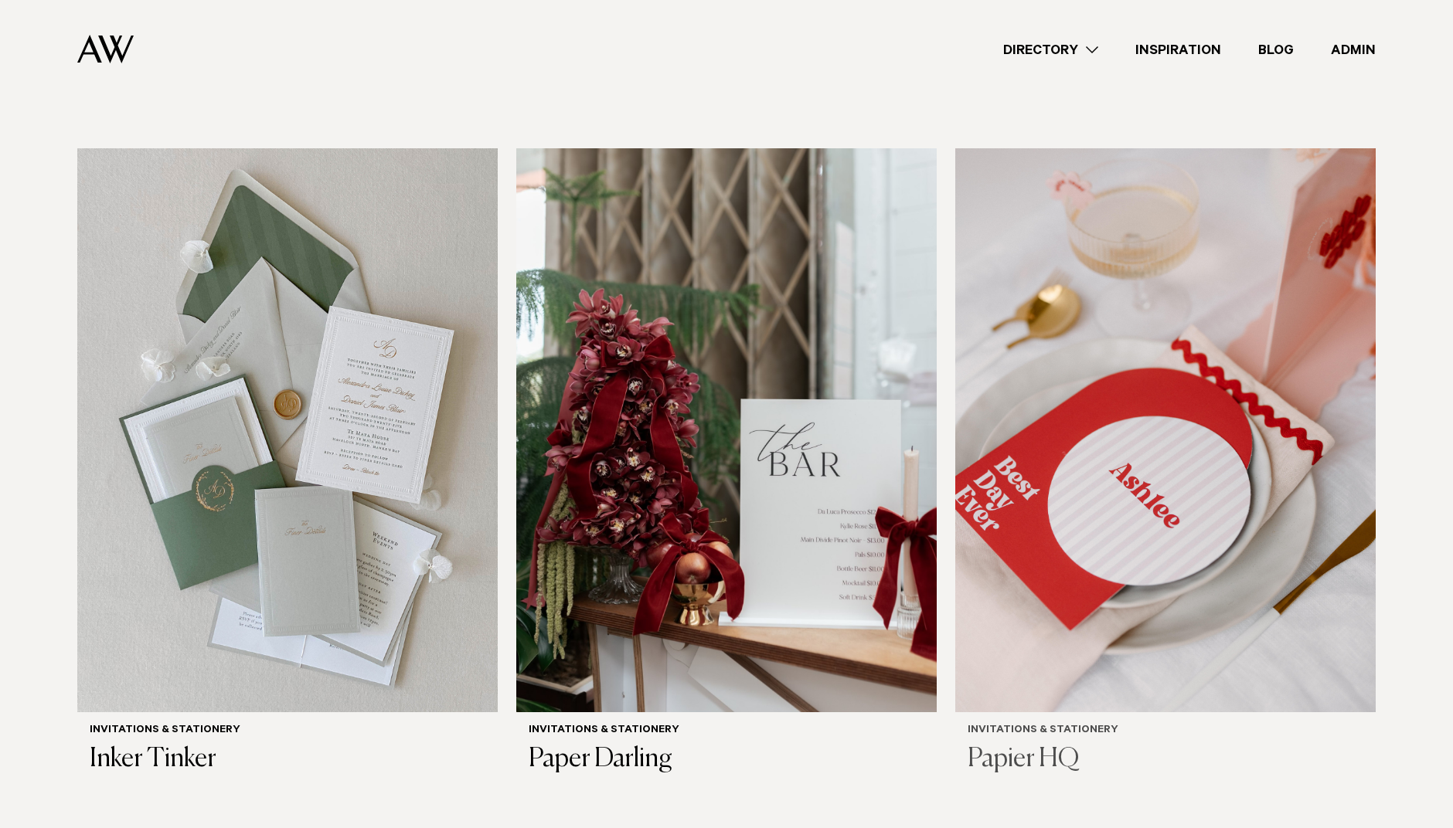 This screenshot has width=1453, height=828. Describe the element at coordinates (1276, 49) in the screenshot. I see `a: Blog` at that location.